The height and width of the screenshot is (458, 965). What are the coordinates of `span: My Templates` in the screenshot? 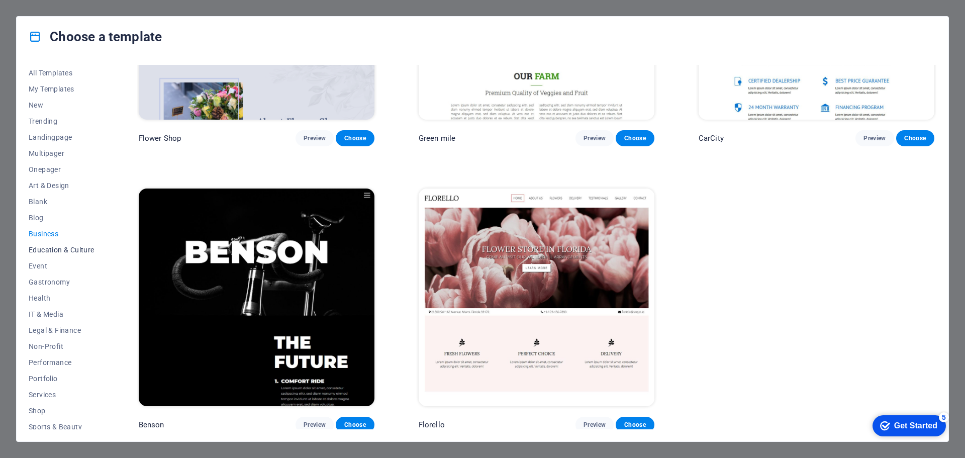 It's located at (61, 89).